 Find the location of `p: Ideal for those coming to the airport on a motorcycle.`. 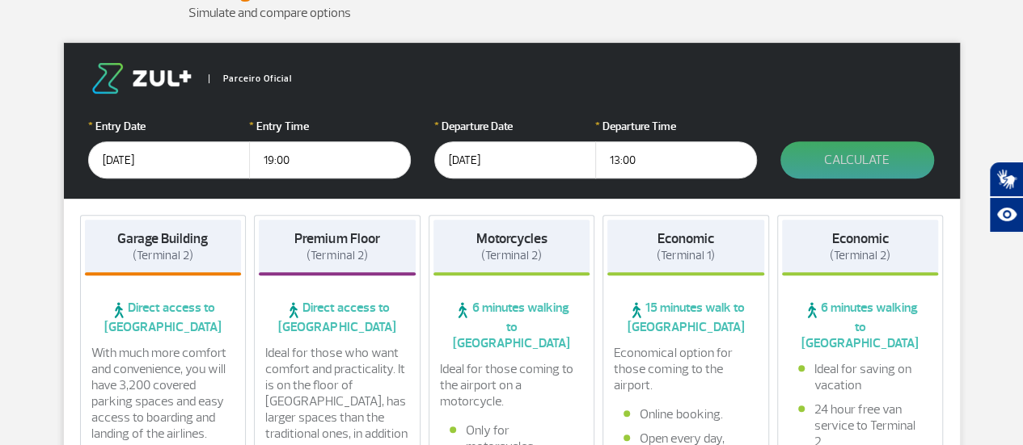

p: Ideal for those coming to the airport on a motorcycle. is located at coordinates (512, 386).